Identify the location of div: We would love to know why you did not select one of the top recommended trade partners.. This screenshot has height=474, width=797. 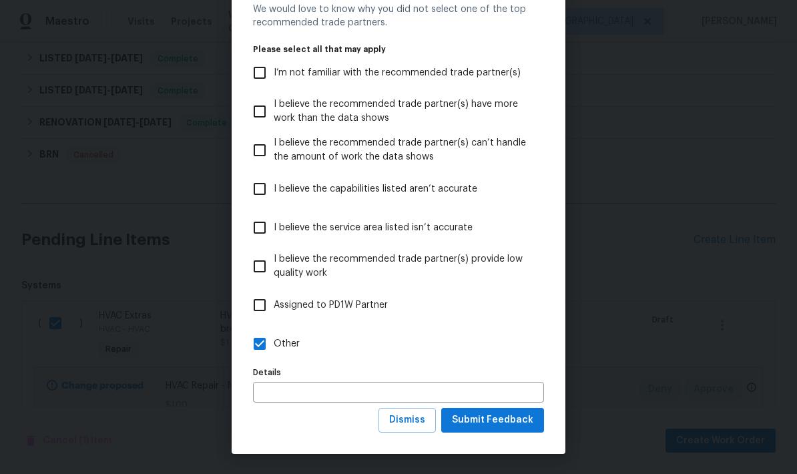
(399, 16).